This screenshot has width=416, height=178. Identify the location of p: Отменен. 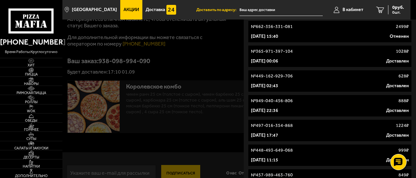
(399, 36).